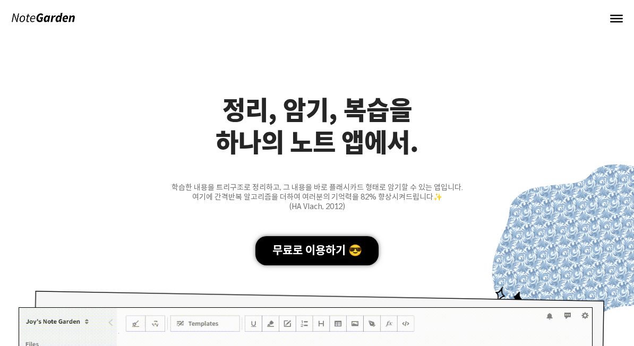 This screenshot has width=634, height=346. Describe the element at coordinates (317, 109) in the screenshot. I see `div: 정리, 암기, 복습을` at that location.